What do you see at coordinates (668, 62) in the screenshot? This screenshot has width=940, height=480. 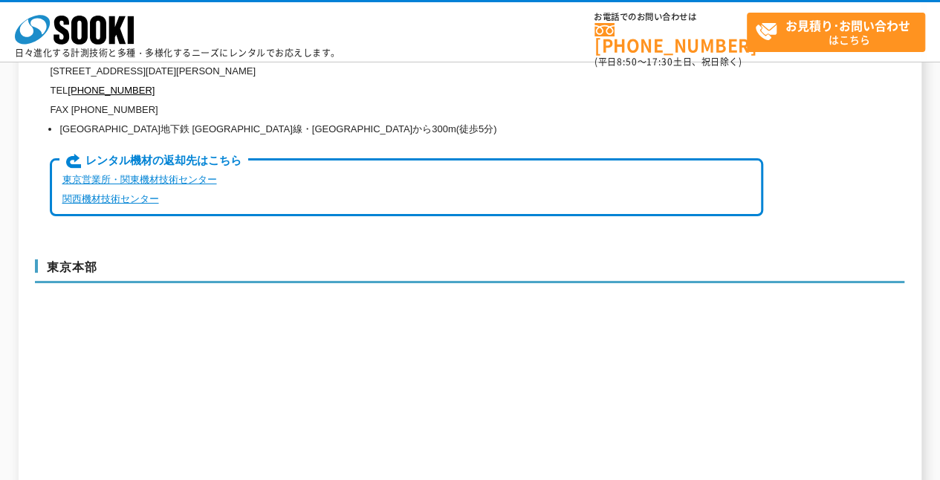 I see `span: (平日 ～ 土日、祝日除く)` at bounding box center [668, 62].